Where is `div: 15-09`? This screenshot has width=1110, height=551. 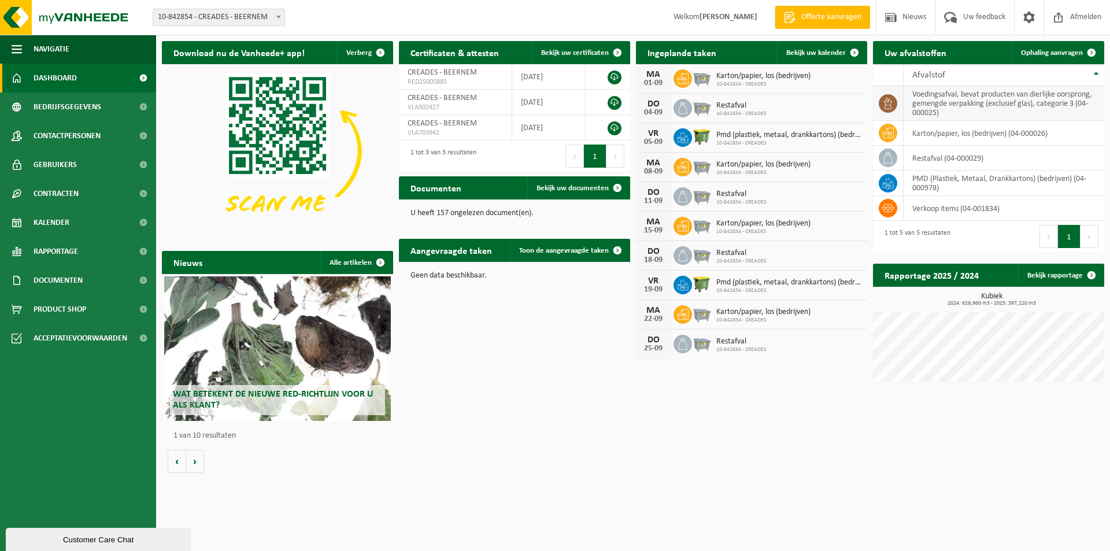 div: 15-09 is located at coordinates (653, 231).